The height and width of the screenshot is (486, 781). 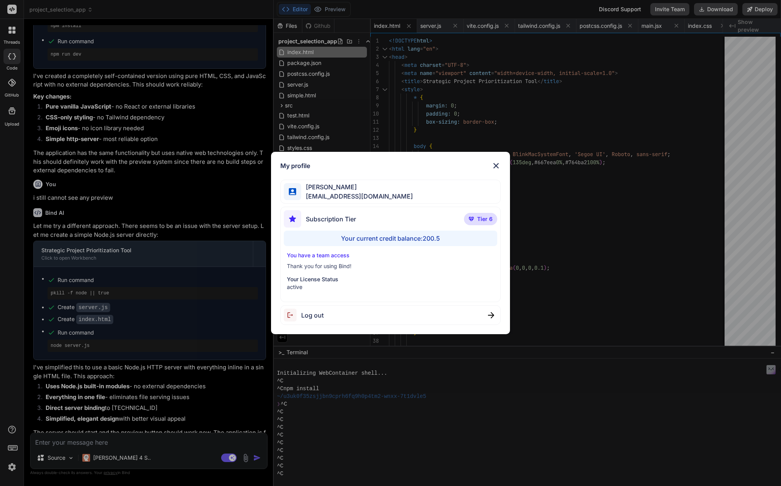 I want to click on p: active, so click(x=390, y=287).